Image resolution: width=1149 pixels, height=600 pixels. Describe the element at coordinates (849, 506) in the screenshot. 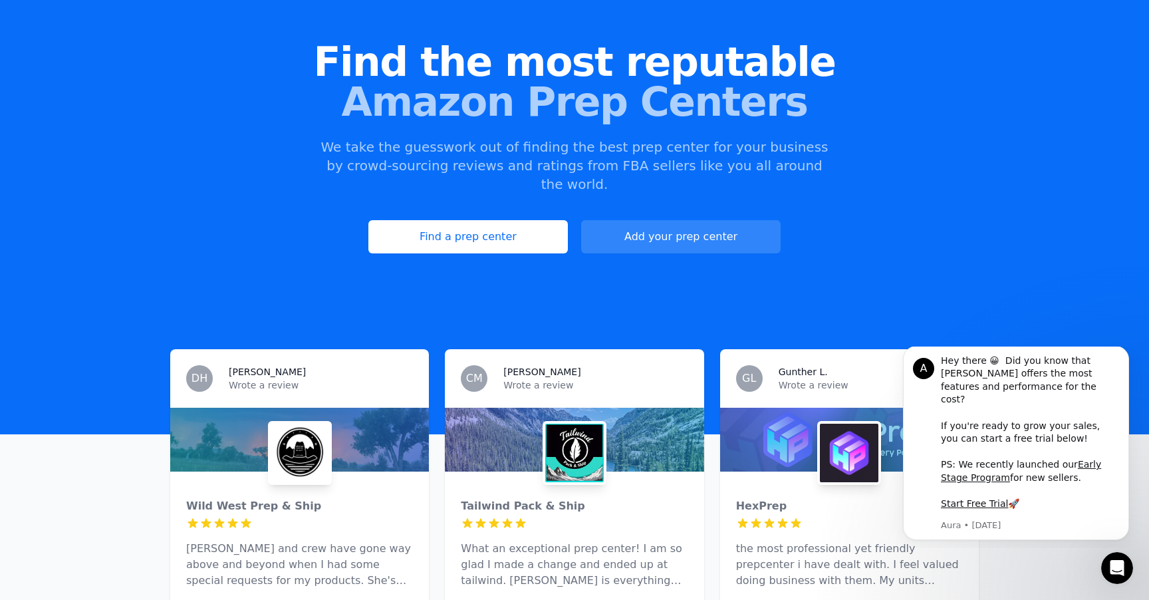

I see `div: HexPrep` at that location.